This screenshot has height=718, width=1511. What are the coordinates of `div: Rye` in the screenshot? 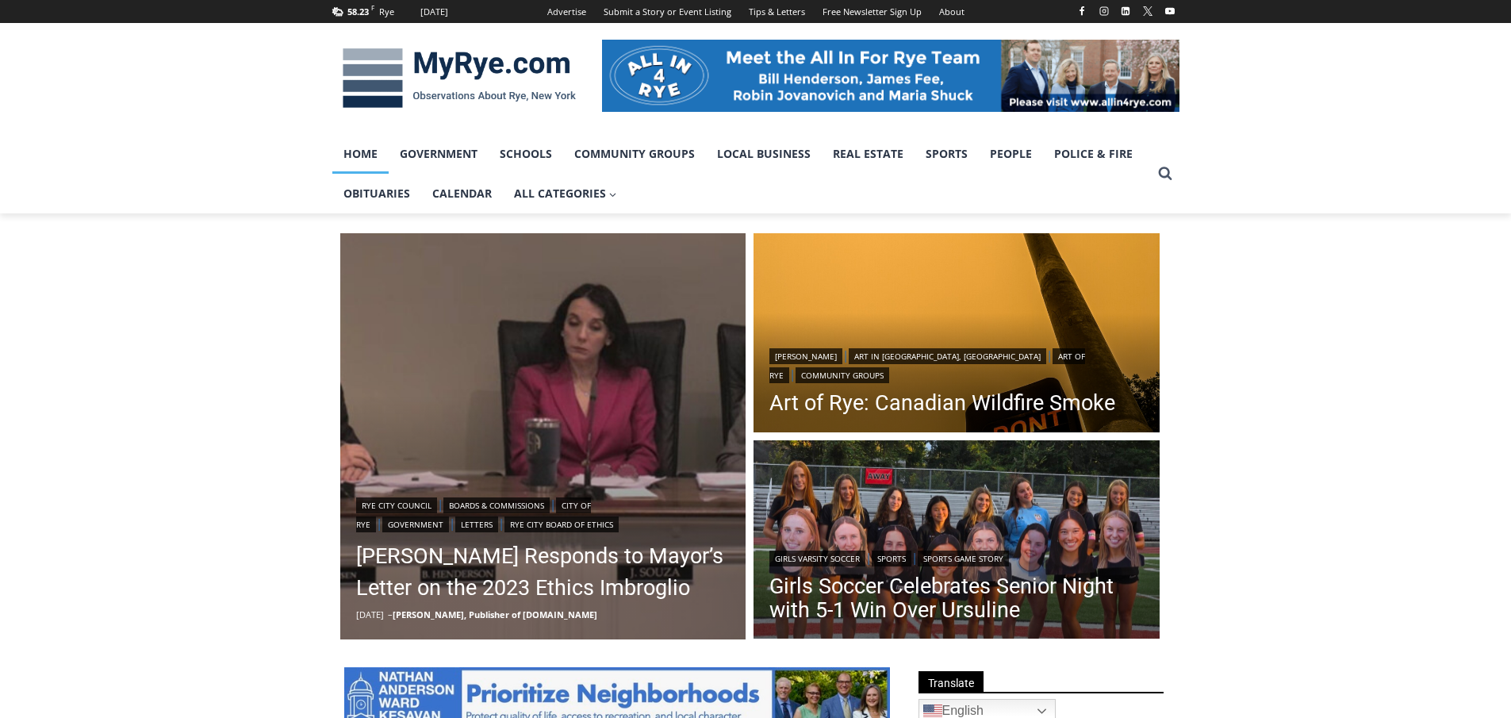 It's located at (386, 12).